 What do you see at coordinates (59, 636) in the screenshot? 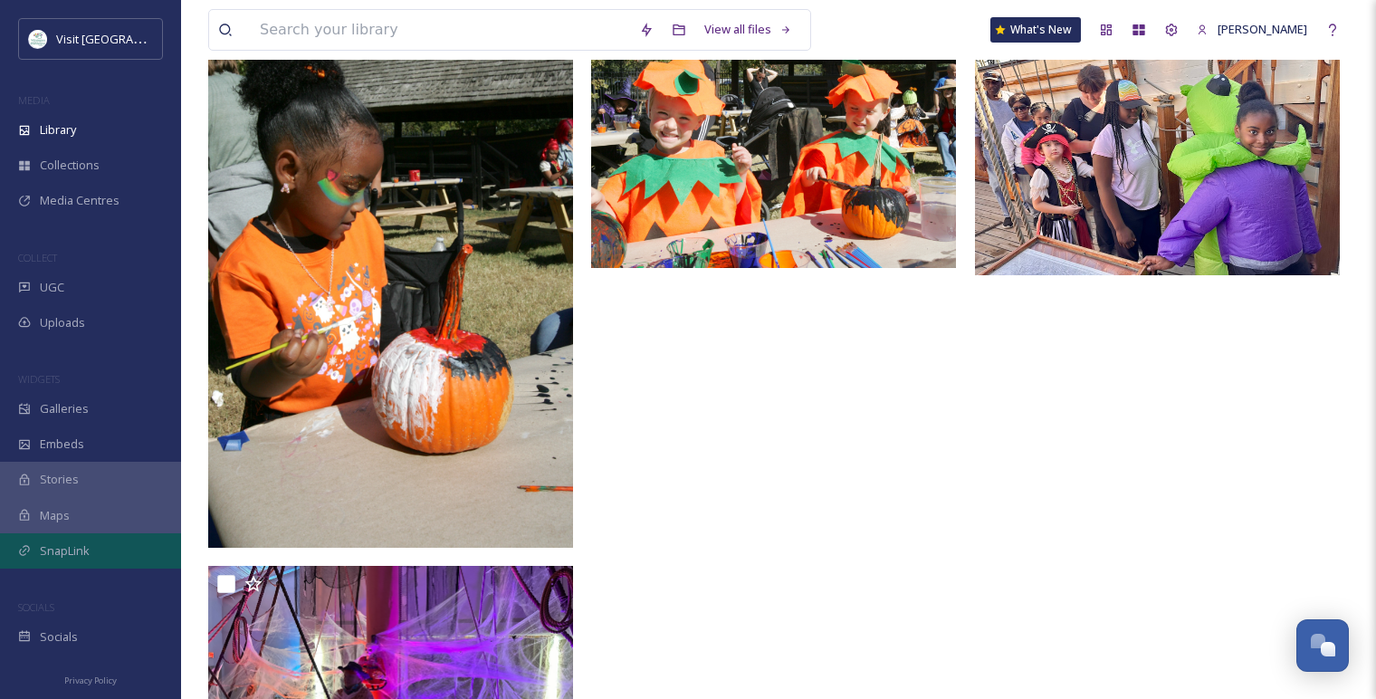
I see `span: Socials` at bounding box center [59, 636].